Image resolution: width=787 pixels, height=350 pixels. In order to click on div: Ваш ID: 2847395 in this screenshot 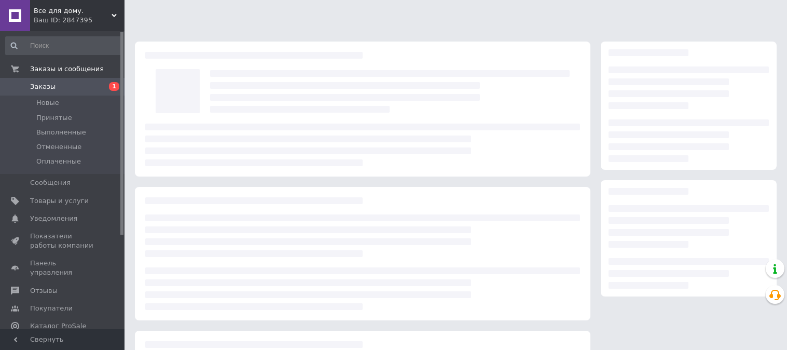, I will do `click(79, 20)`.